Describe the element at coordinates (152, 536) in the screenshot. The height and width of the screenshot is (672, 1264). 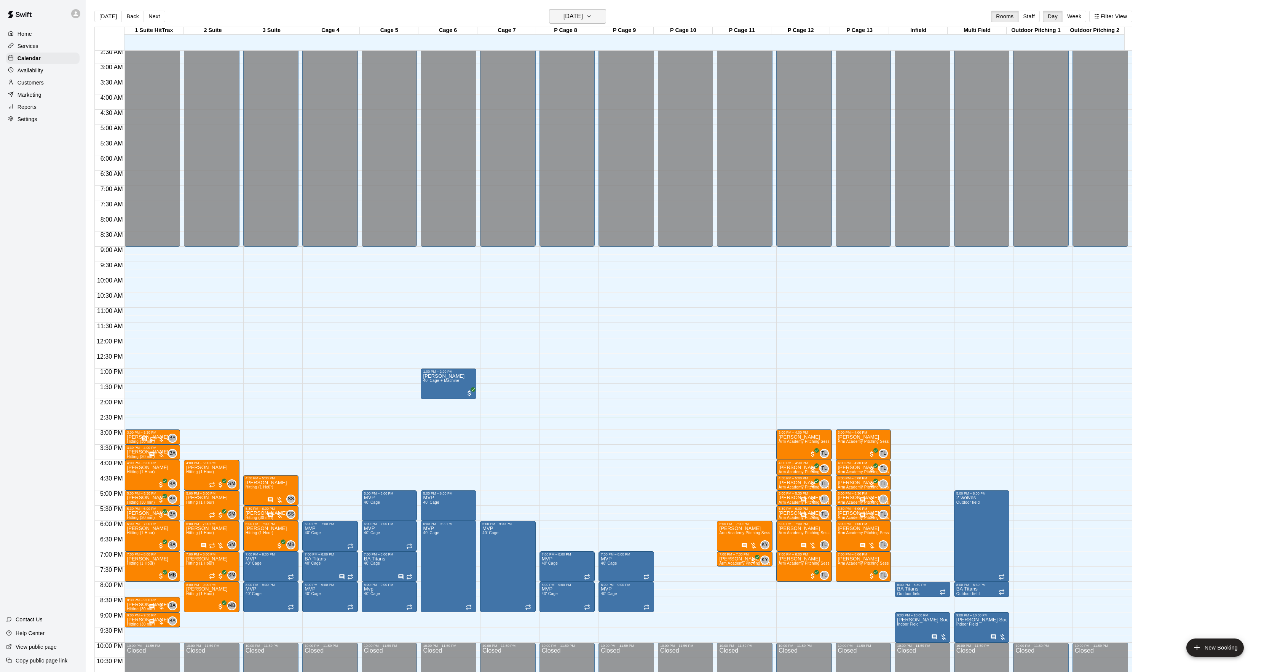
I see `div: 6:00 PM – 7:00 PM: Hitting (1 Hour)` at that location.